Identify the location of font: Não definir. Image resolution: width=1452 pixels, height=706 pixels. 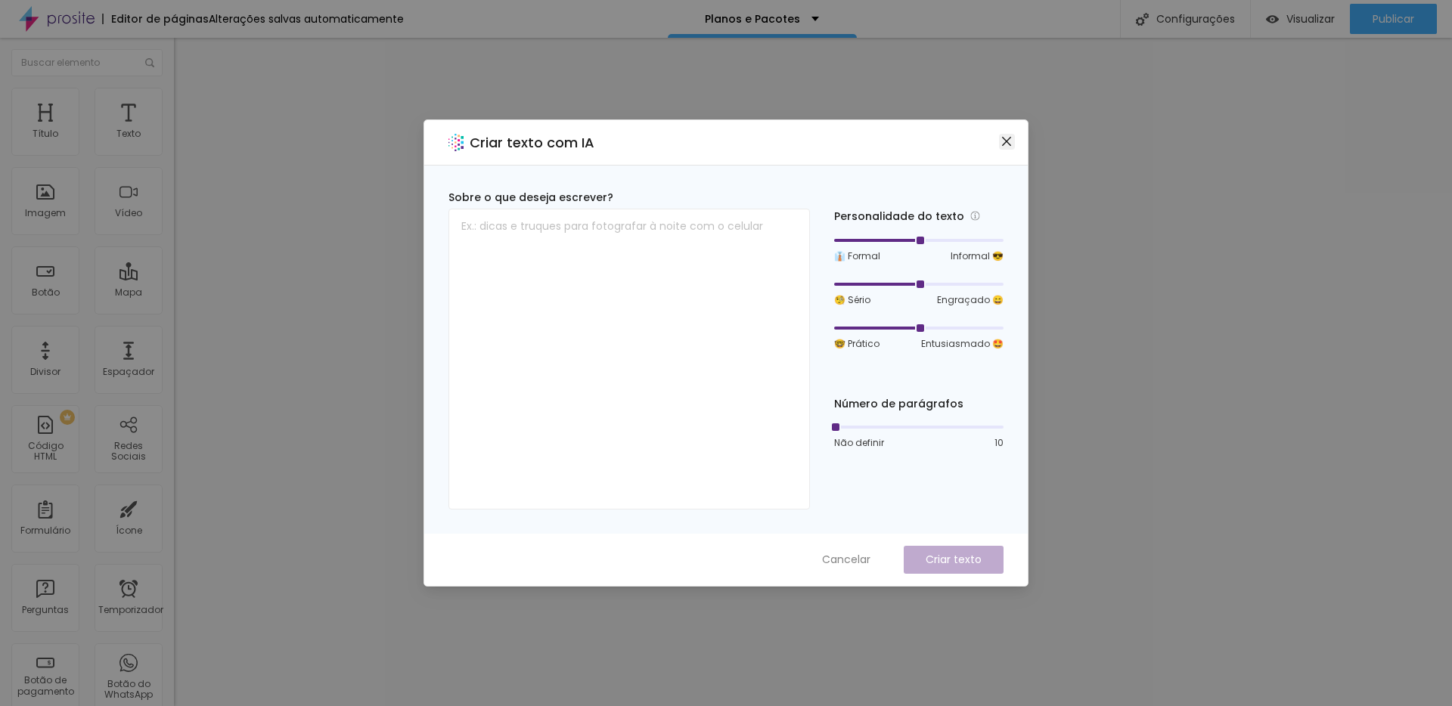
(859, 442).